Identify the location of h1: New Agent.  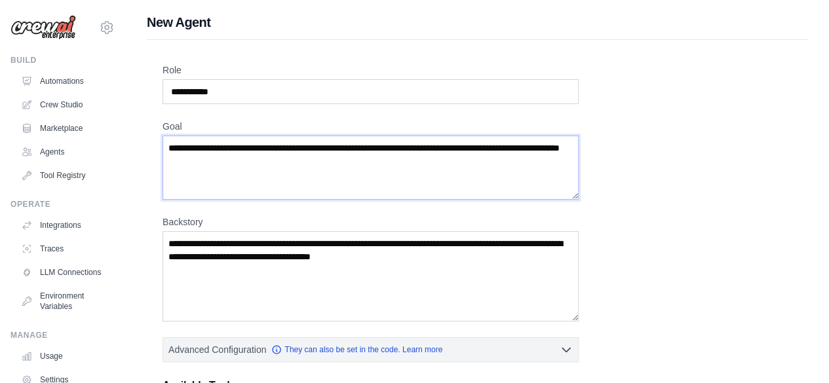
(477, 22).